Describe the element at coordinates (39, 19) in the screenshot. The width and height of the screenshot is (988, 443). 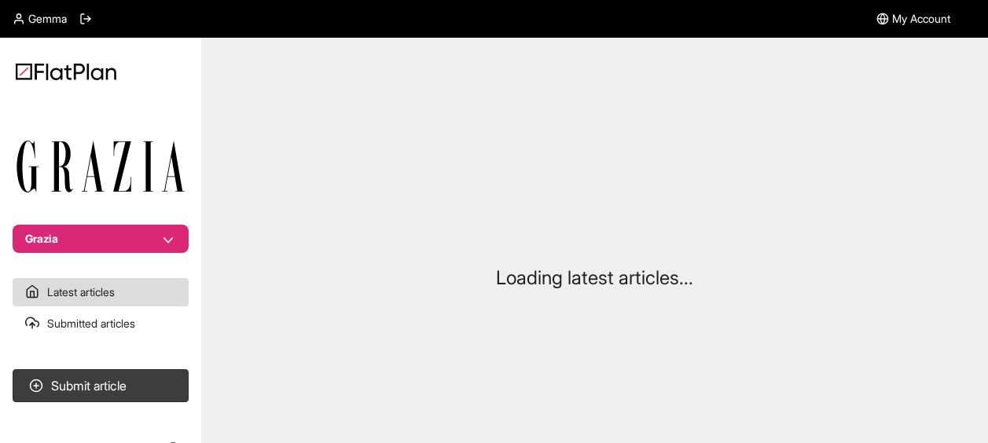
I see `a: Gemma` at that location.